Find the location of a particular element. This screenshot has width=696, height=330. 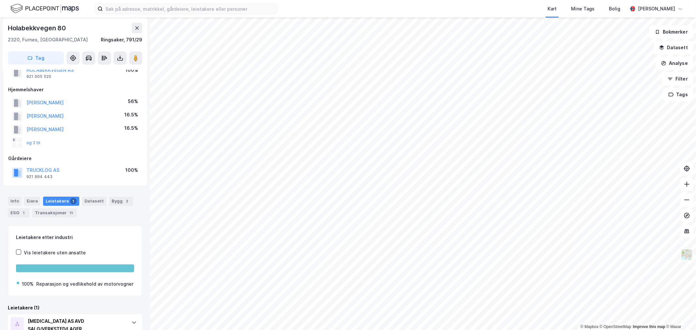

div: Transaksjoner is located at coordinates (55, 213).